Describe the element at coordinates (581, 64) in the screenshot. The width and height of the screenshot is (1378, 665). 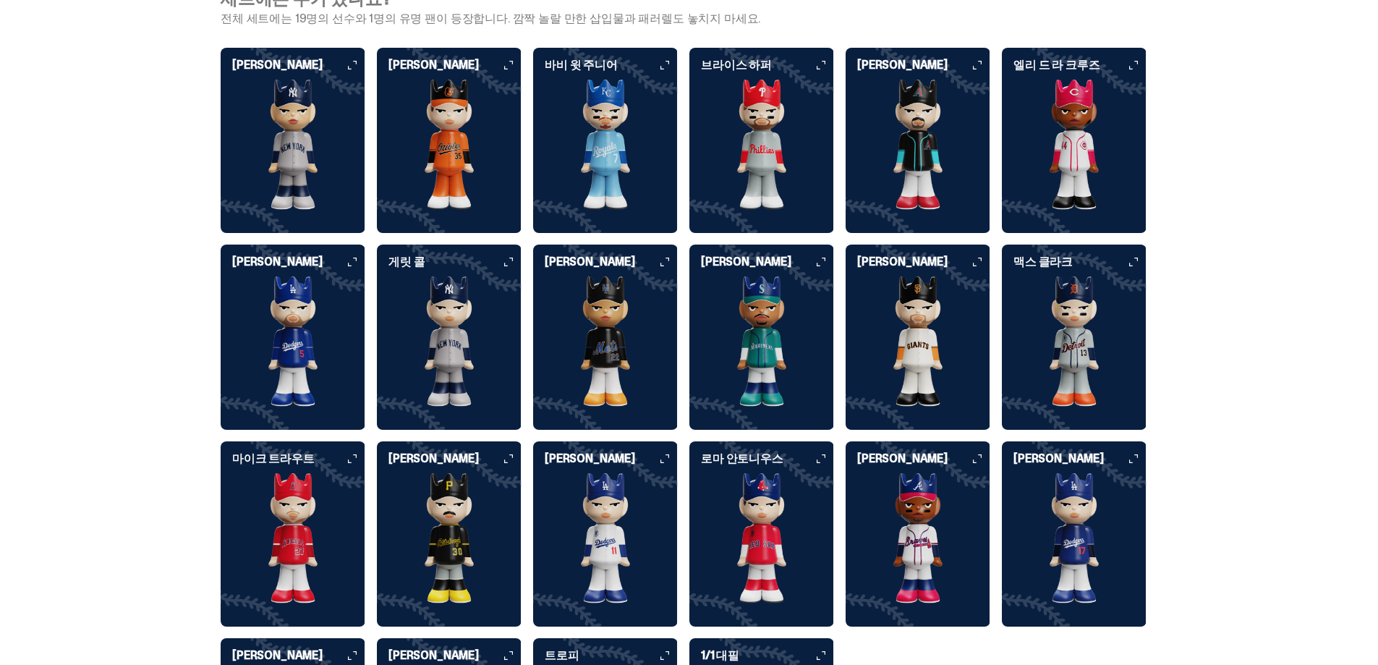
I see `font: 바비 윗 주니어` at that location.